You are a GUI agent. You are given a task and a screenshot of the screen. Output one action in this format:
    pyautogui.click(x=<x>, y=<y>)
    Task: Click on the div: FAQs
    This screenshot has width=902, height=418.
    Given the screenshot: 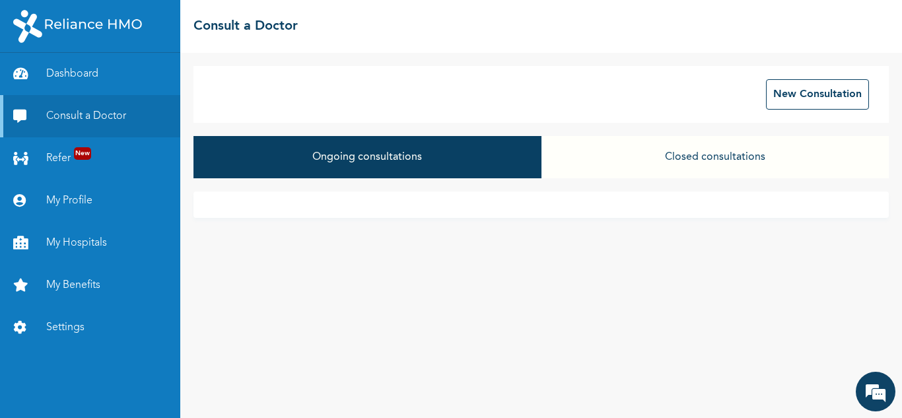 What is the action you would take?
    pyautogui.click(x=191, y=370)
    